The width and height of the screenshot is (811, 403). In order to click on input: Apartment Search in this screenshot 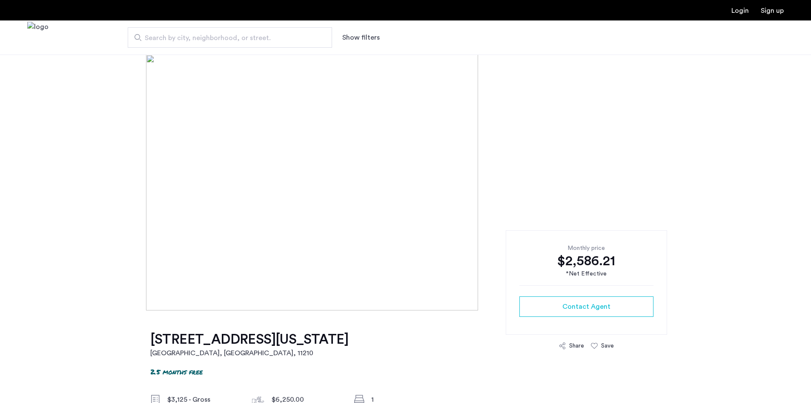, I will do `click(230, 37)`.